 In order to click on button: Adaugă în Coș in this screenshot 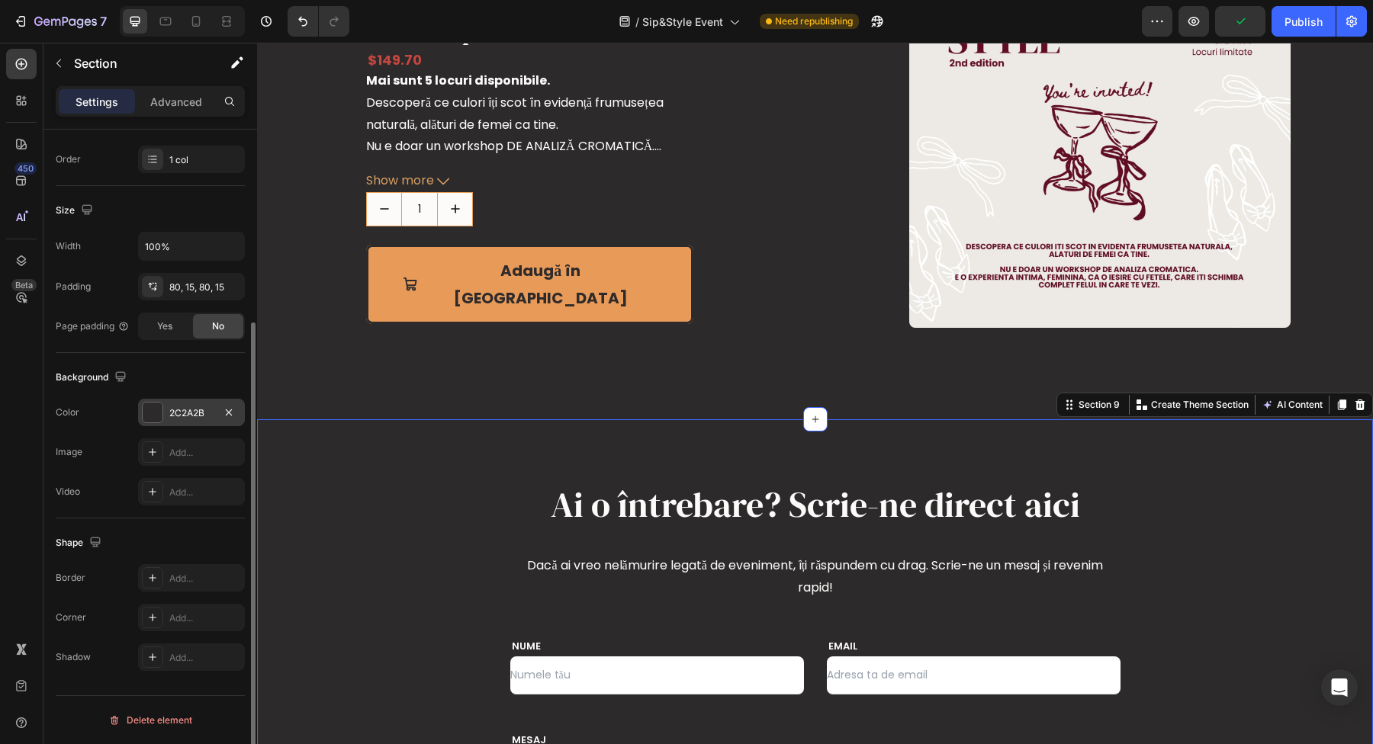, I will do `click(272, 242)`.